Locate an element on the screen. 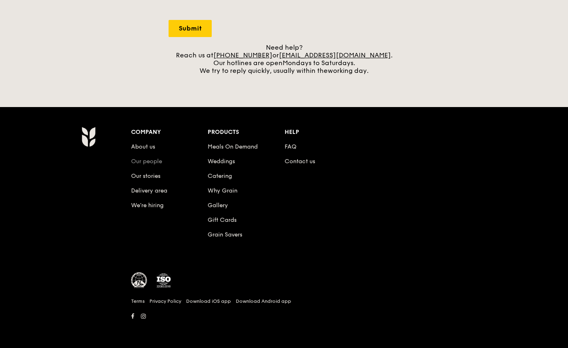  a: Meals On Demand is located at coordinates (233, 147).